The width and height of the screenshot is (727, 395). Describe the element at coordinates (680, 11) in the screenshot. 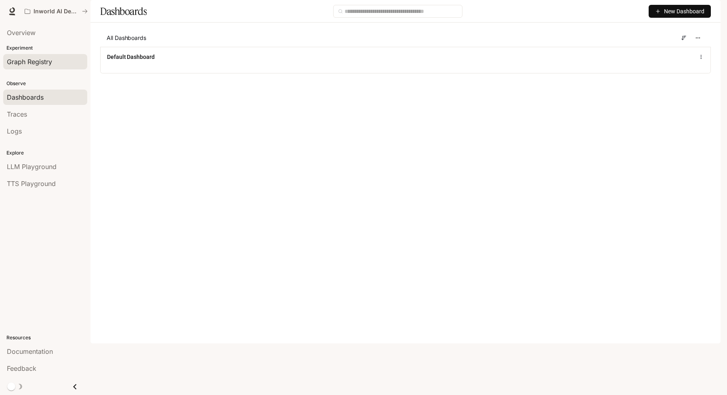

I see `button: New Dashboard` at that location.